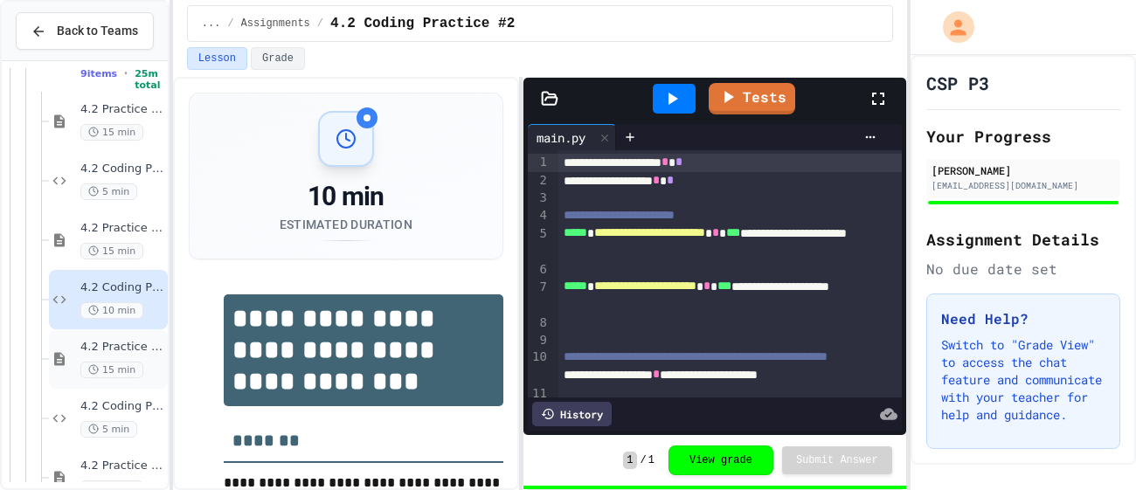 This screenshot has height=490, width=1136. What do you see at coordinates (538, 216) in the screenshot?
I see `div: 4` at bounding box center [538, 216].